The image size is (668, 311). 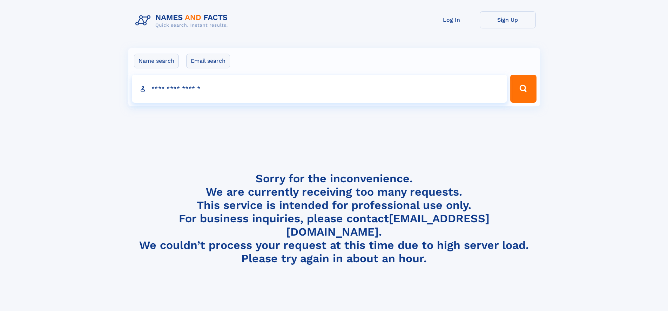 What do you see at coordinates (334, 219) in the screenshot?
I see `h4: Sorry for the inconvenience. We are currently receiving too many requests. This service is intend...` at bounding box center [334, 219].